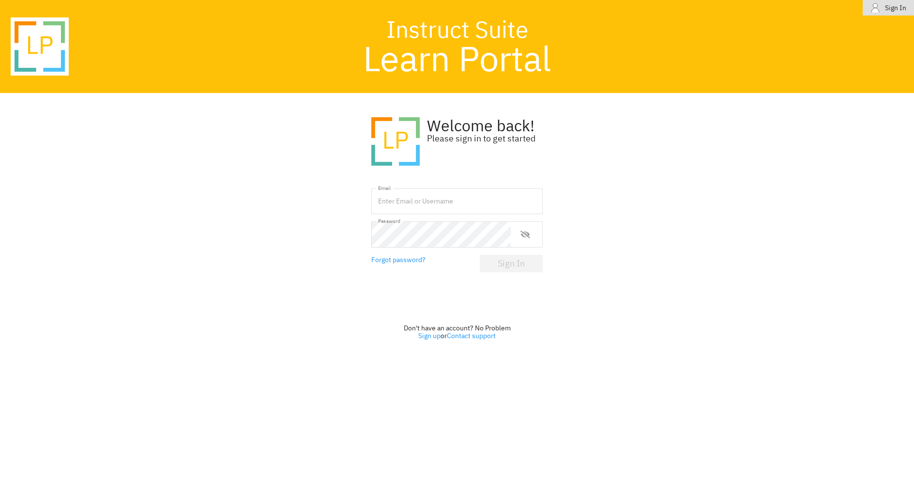 This screenshot has height=482, width=914. Describe the element at coordinates (525, 234) in the screenshot. I see `button: show or hide password` at that location.